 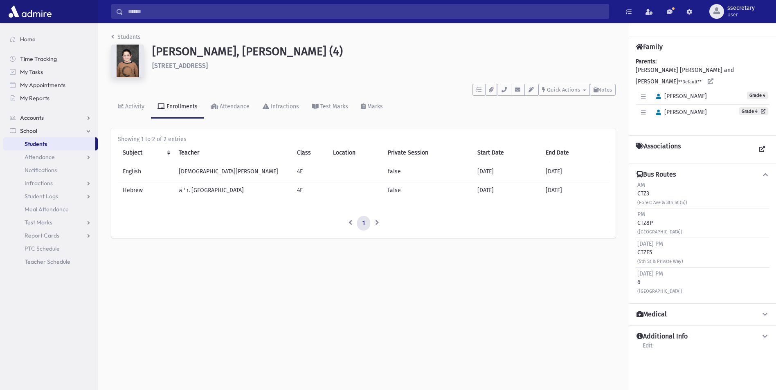 I want to click on a: Marks, so click(x=372, y=107).